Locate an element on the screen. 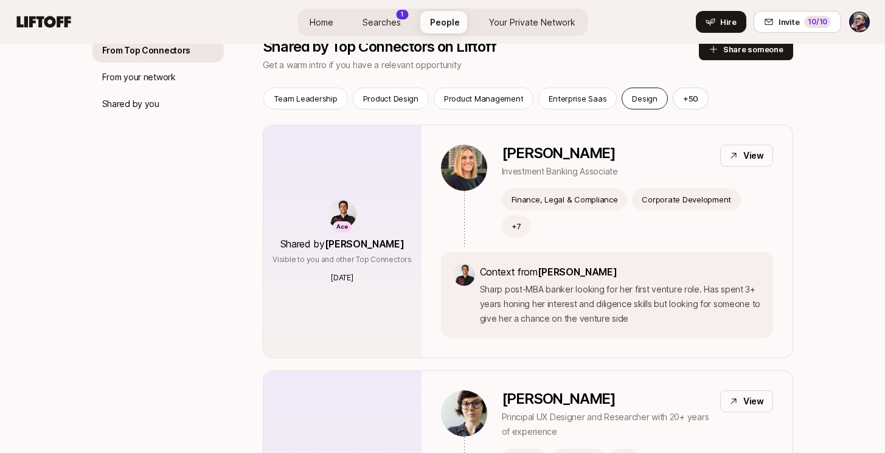 The width and height of the screenshot is (885, 453). span: Your Private Network is located at coordinates (532, 22).